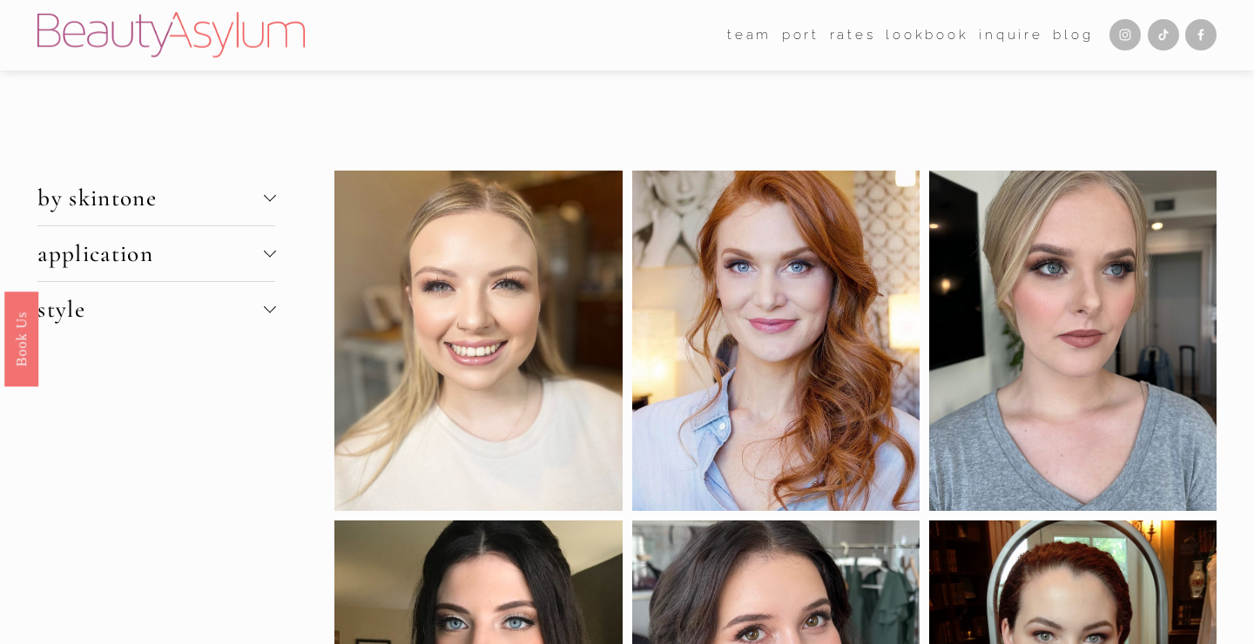  What do you see at coordinates (150, 253) in the screenshot?
I see `span: application` at bounding box center [150, 253].